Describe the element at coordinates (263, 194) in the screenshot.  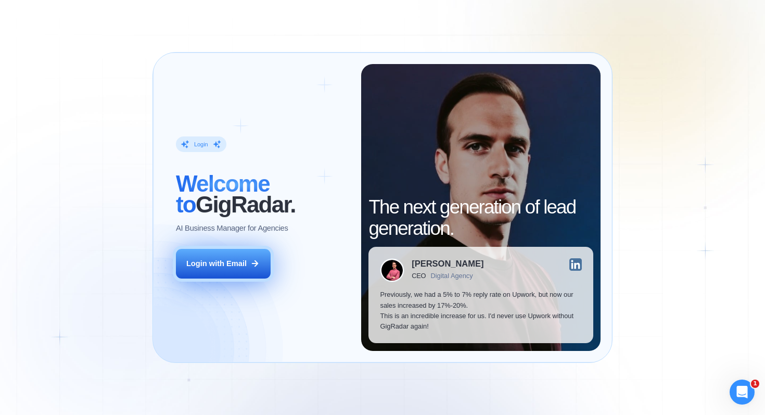
I see `h2: ‍ GigRadar.` at that location.